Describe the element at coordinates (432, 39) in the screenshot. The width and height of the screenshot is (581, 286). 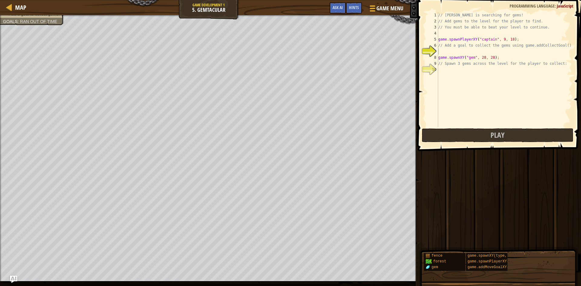
I see `div: 5` at that location.